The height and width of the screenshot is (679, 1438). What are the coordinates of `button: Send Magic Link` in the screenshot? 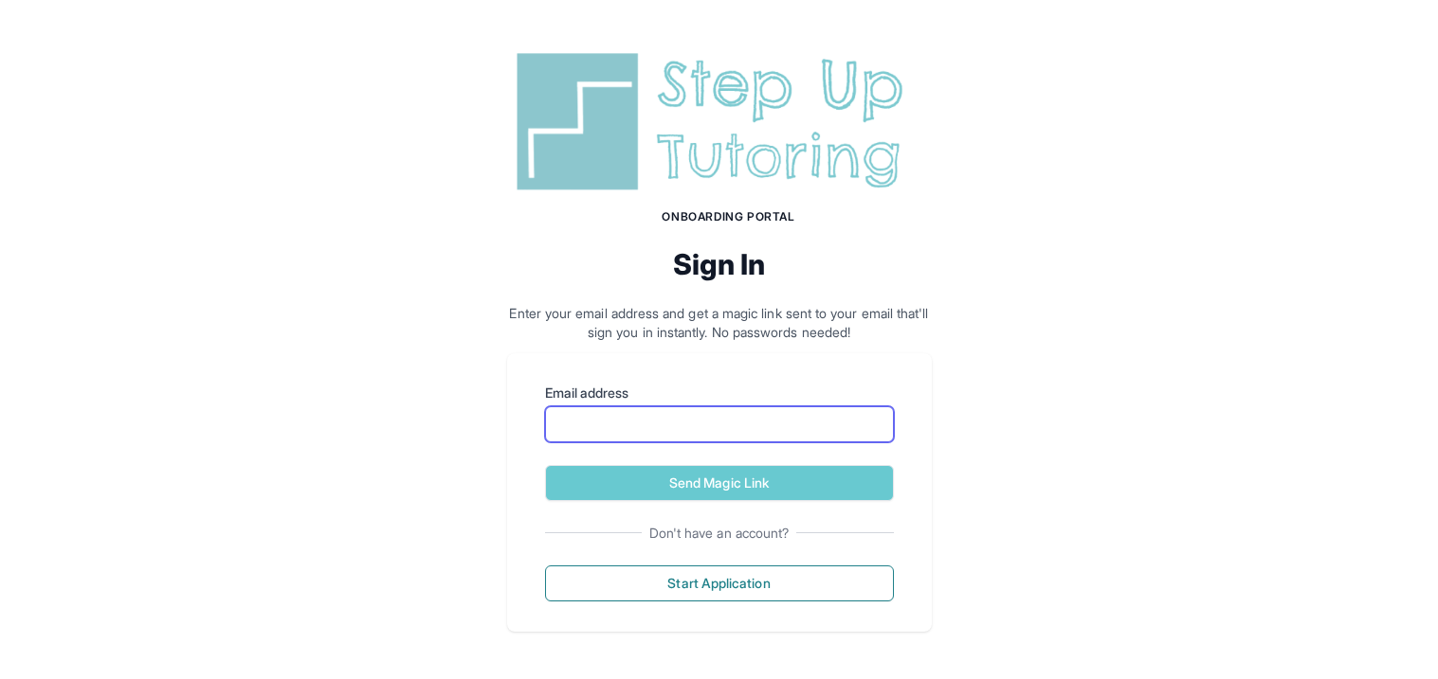 It's located at (719, 483).